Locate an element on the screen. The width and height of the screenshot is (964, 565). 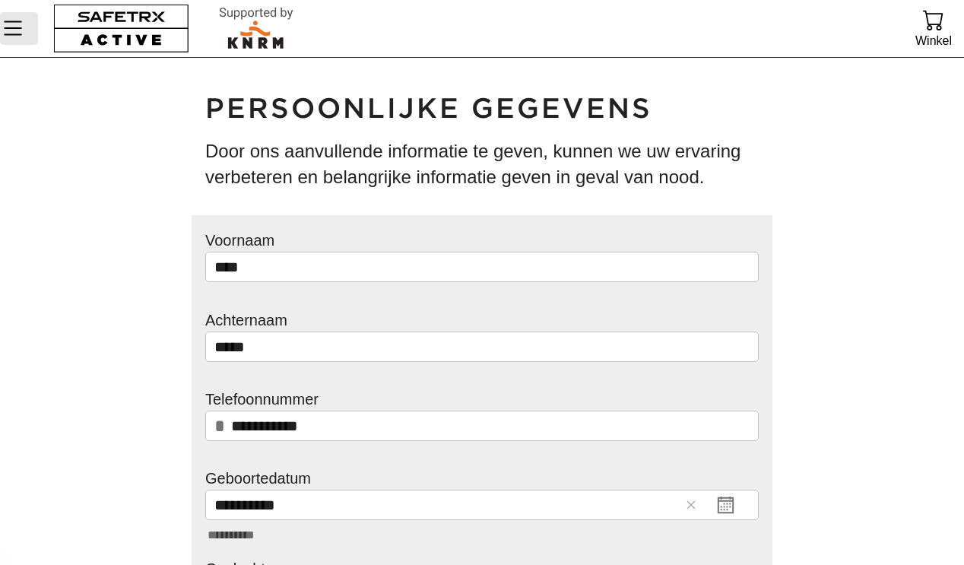
label: Voornaam is located at coordinates (240, 240).